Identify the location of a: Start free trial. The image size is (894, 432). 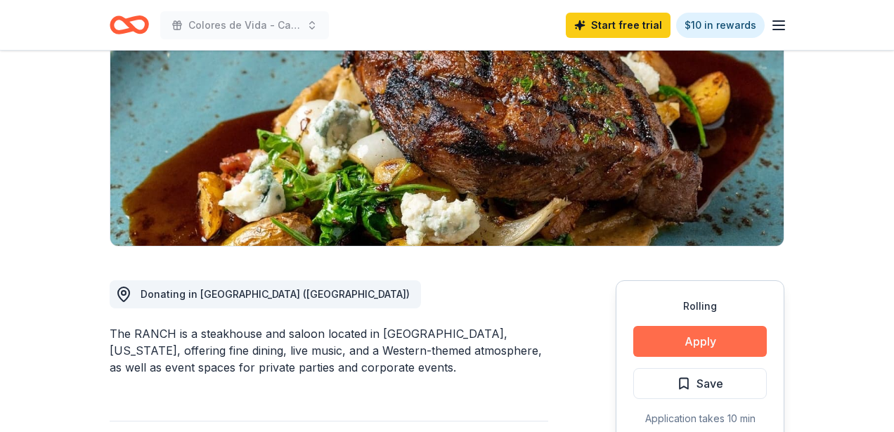
(618, 25).